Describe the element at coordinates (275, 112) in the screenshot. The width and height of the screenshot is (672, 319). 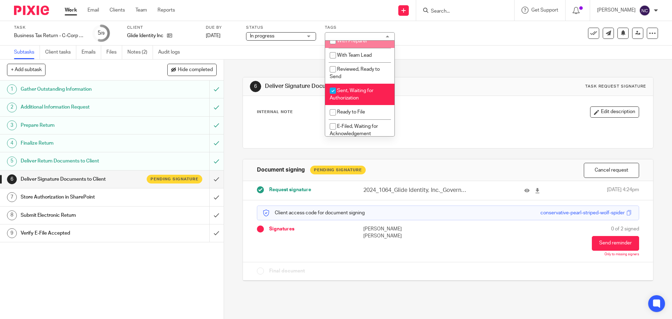
I see `p: Internal Note` at that location.